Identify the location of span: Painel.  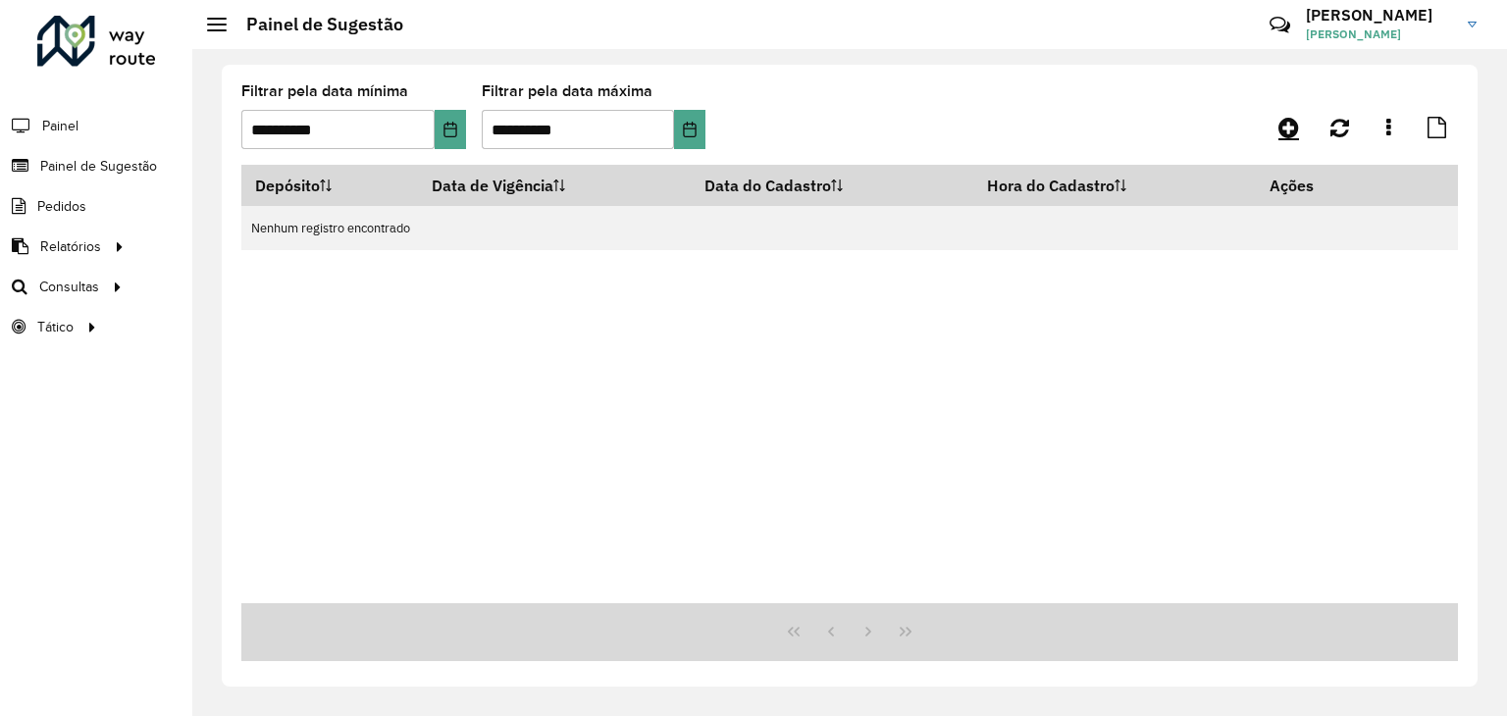
(60, 126).